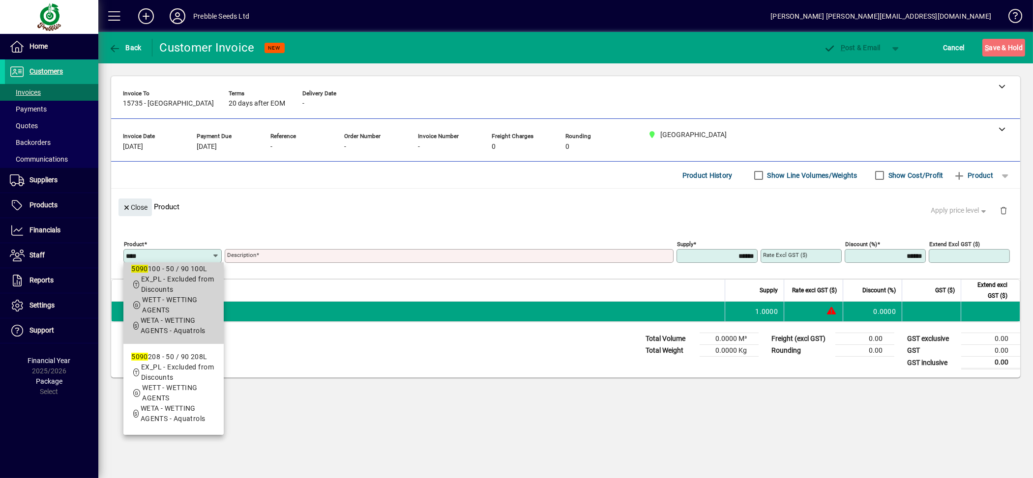  Describe the element at coordinates (931, 363) in the screenshot. I see `td: GST inclusive` at that location.